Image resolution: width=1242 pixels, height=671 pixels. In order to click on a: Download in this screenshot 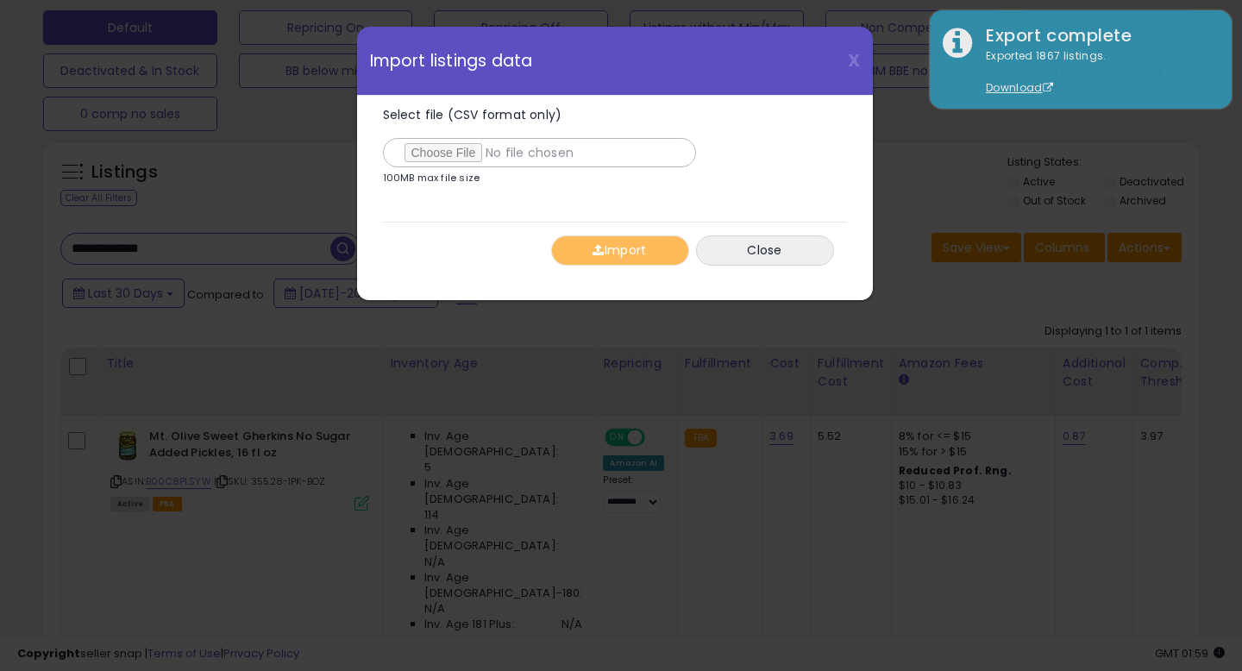, I will do `click(1020, 87)`.